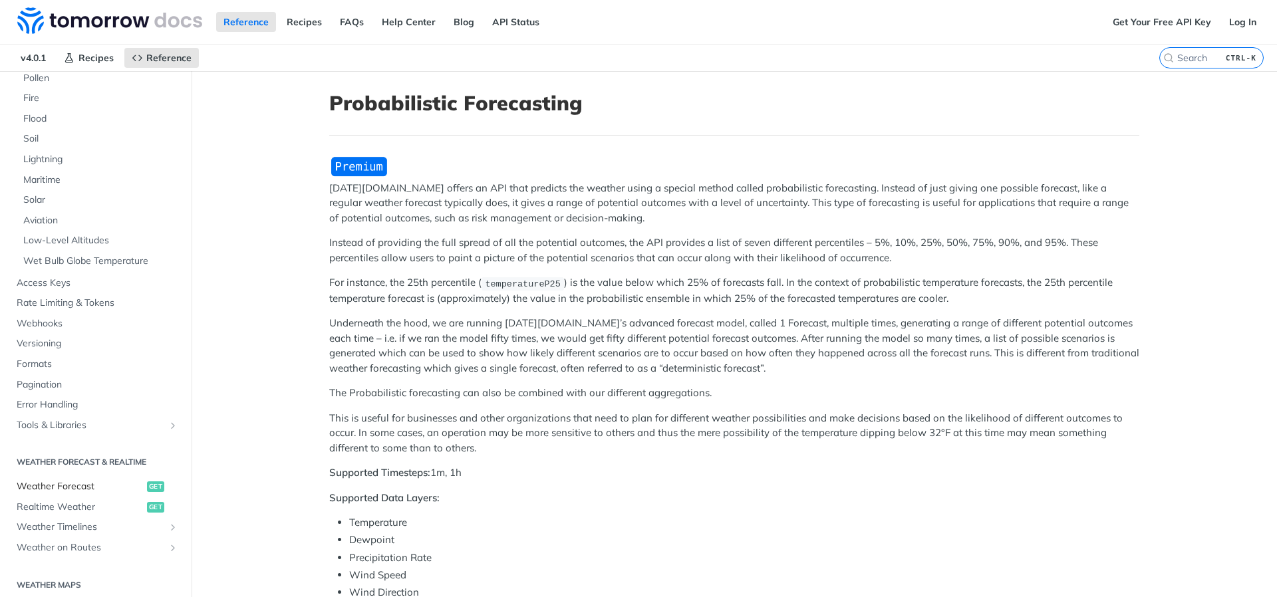 The height and width of the screenshot is (597, 1277). Describe the element at coordinates (96, 303) in the screenshot. I see `a: Rate Limiting & Tokens` at that location.